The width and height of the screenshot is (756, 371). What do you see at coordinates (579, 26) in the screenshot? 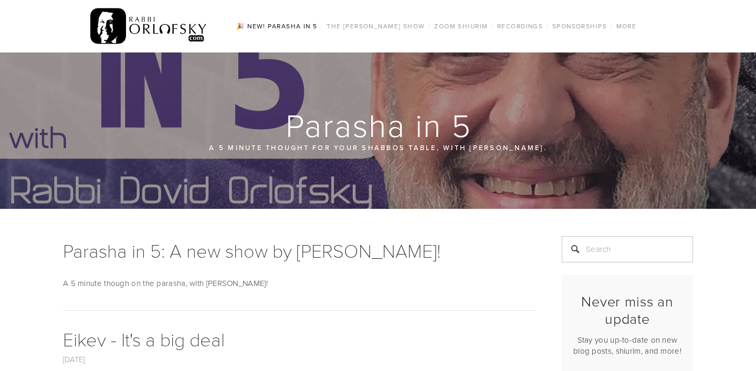
I see `a: Sponsorships` at bounding box center [579, 26].